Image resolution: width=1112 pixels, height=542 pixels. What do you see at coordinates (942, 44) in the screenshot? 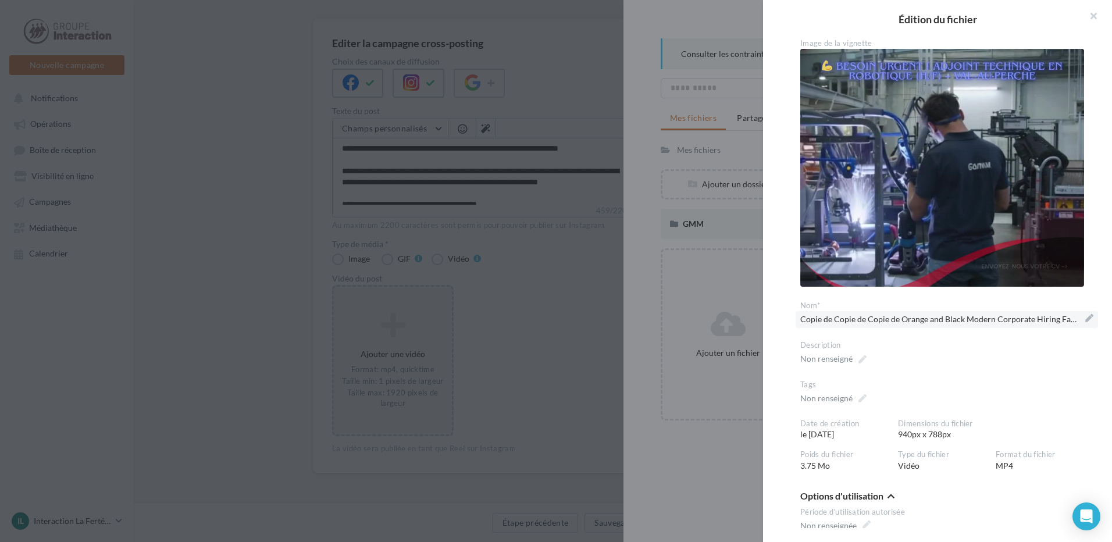
I see `div: Image de la vignette` at bounding box center [942, 44].